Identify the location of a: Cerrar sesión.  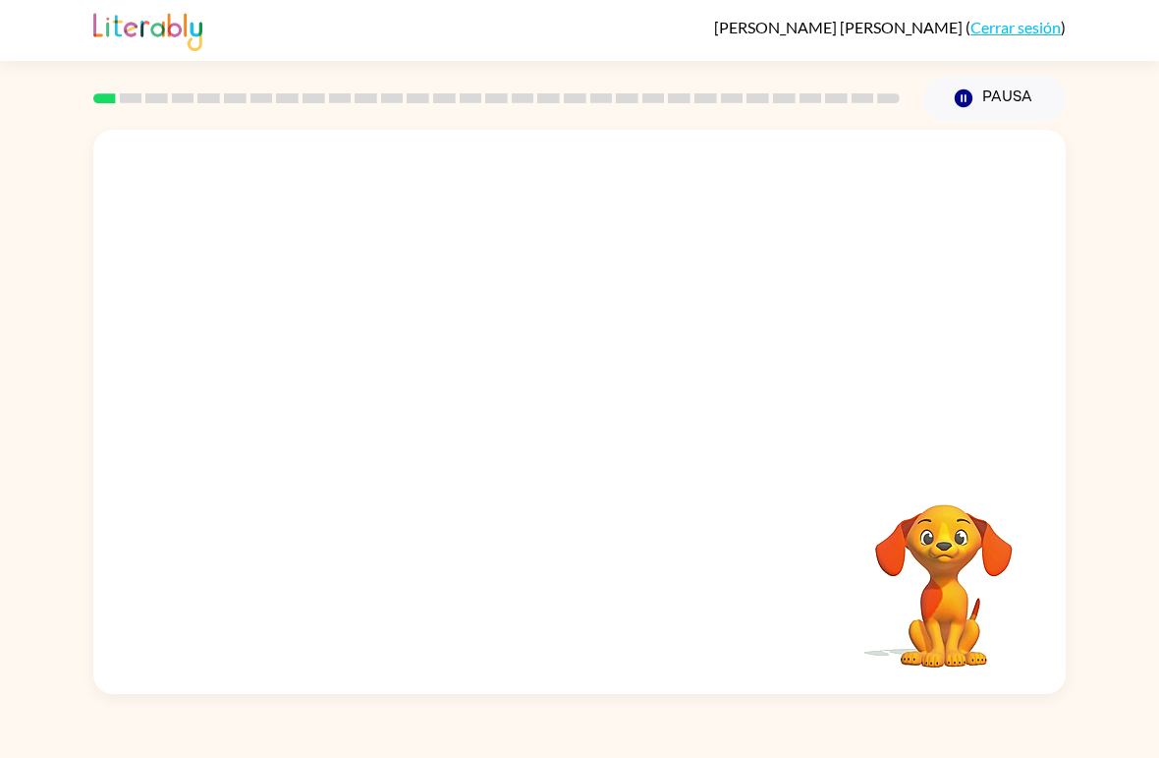
(1016, 27).